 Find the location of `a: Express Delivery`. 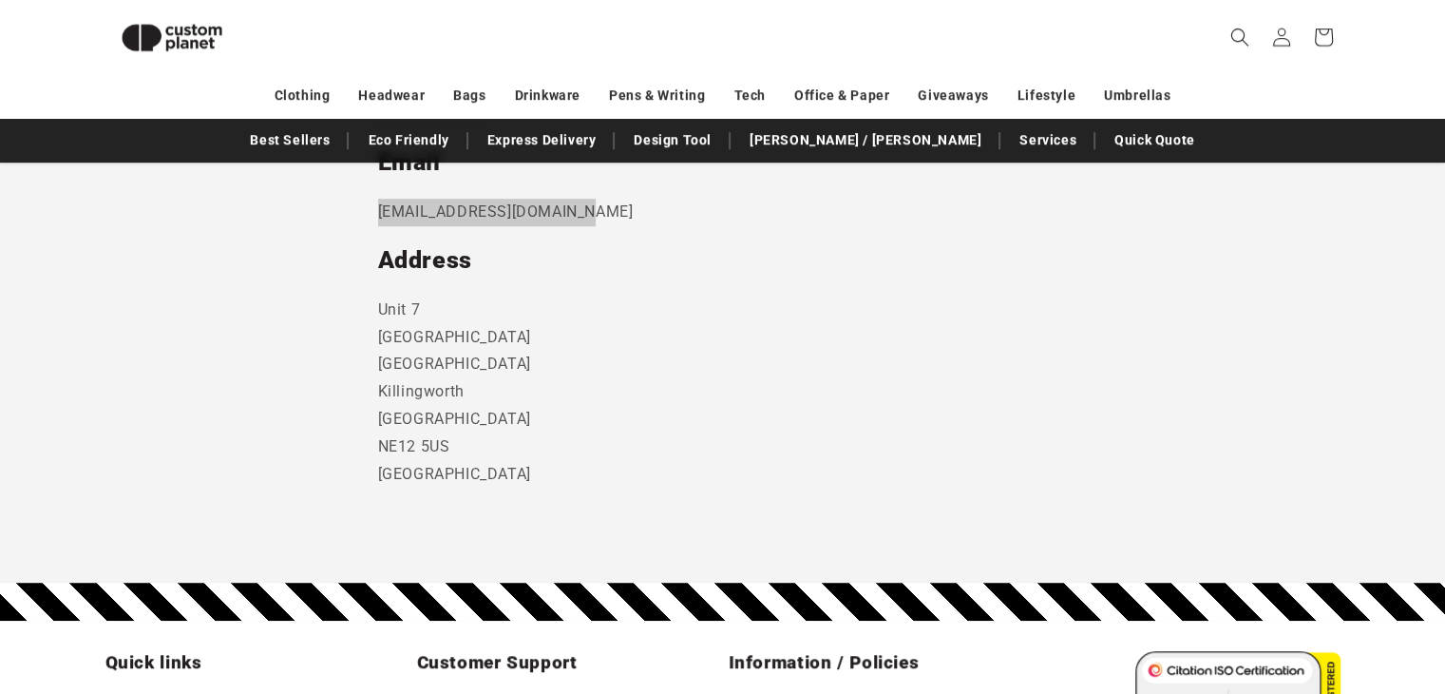

a: Express Delivery is located at coordinates (542, 140).